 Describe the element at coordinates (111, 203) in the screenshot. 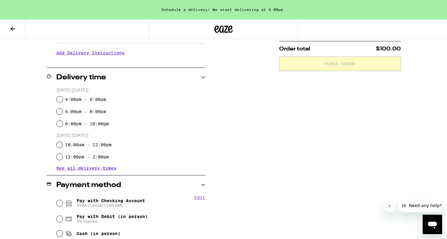

I see `span: Pay with Checking Account` at that location.